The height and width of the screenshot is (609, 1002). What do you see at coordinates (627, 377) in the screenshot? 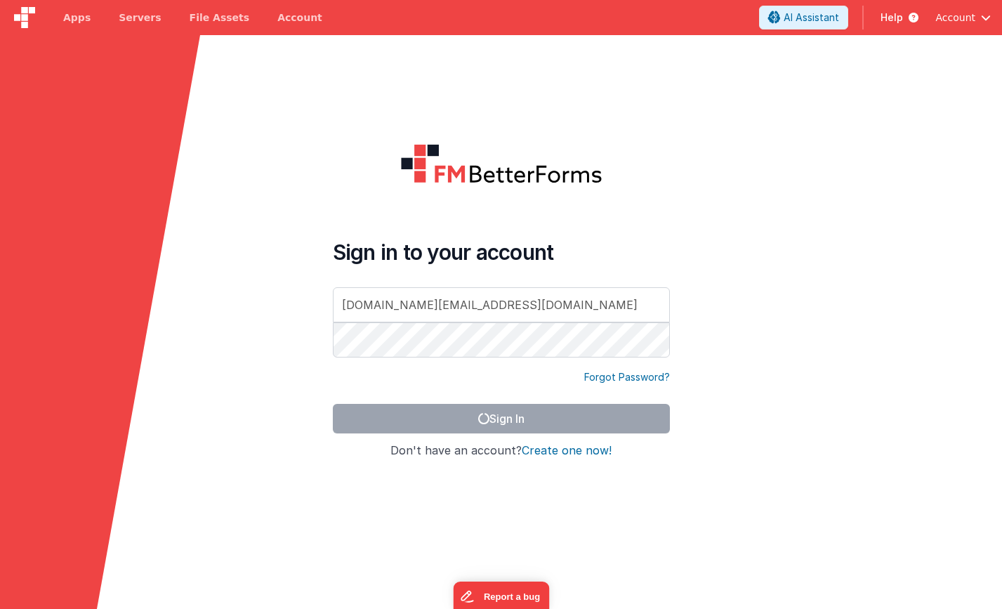
I see `a: Forgot Password?` at bounding box center [627, 377].